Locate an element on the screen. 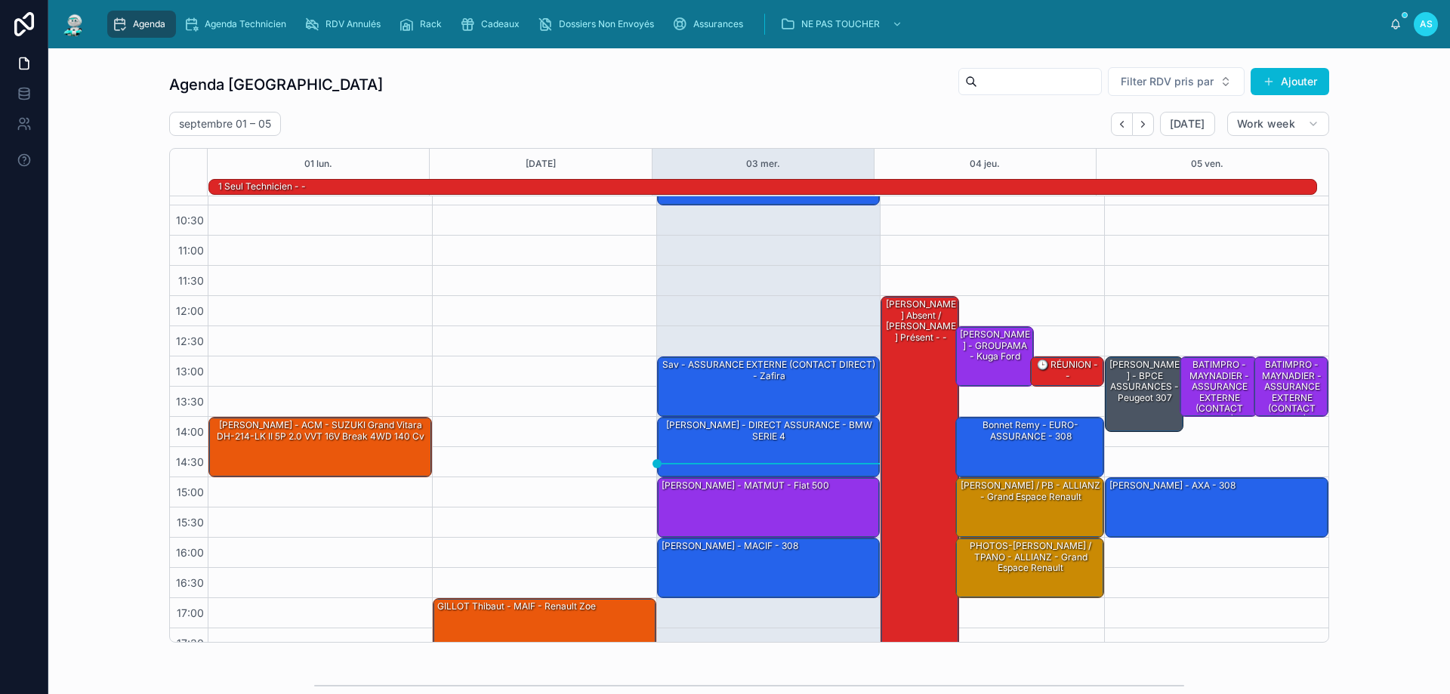  div: 05 ven. is located at coordinates (1207, 164).